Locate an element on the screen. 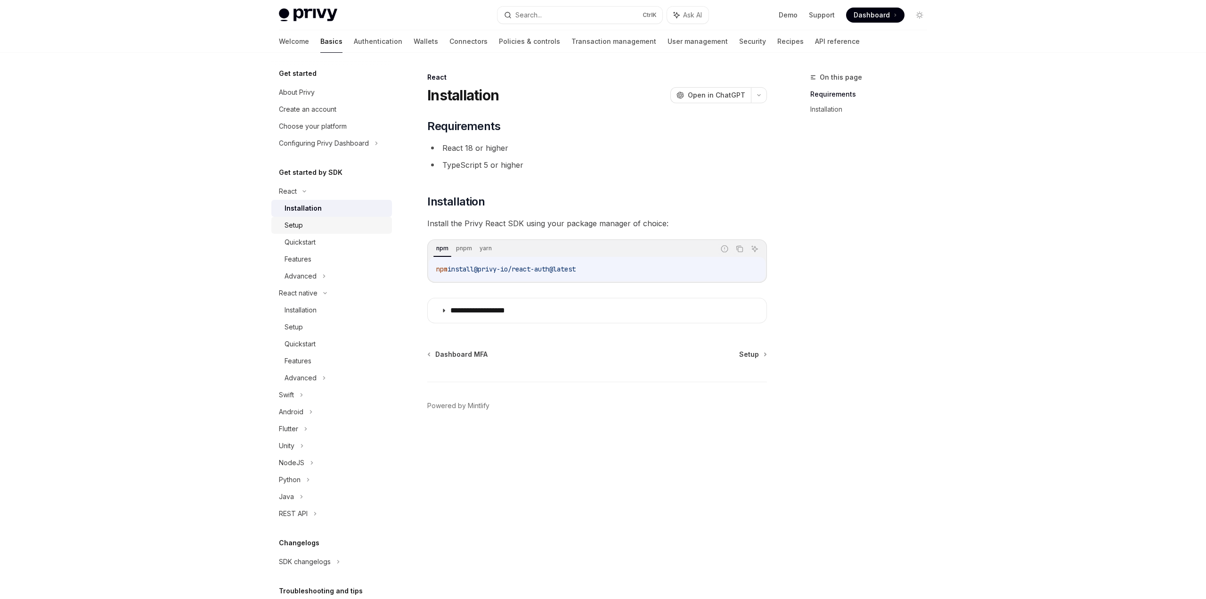  div: Unity is located at coordinates (286, 446).